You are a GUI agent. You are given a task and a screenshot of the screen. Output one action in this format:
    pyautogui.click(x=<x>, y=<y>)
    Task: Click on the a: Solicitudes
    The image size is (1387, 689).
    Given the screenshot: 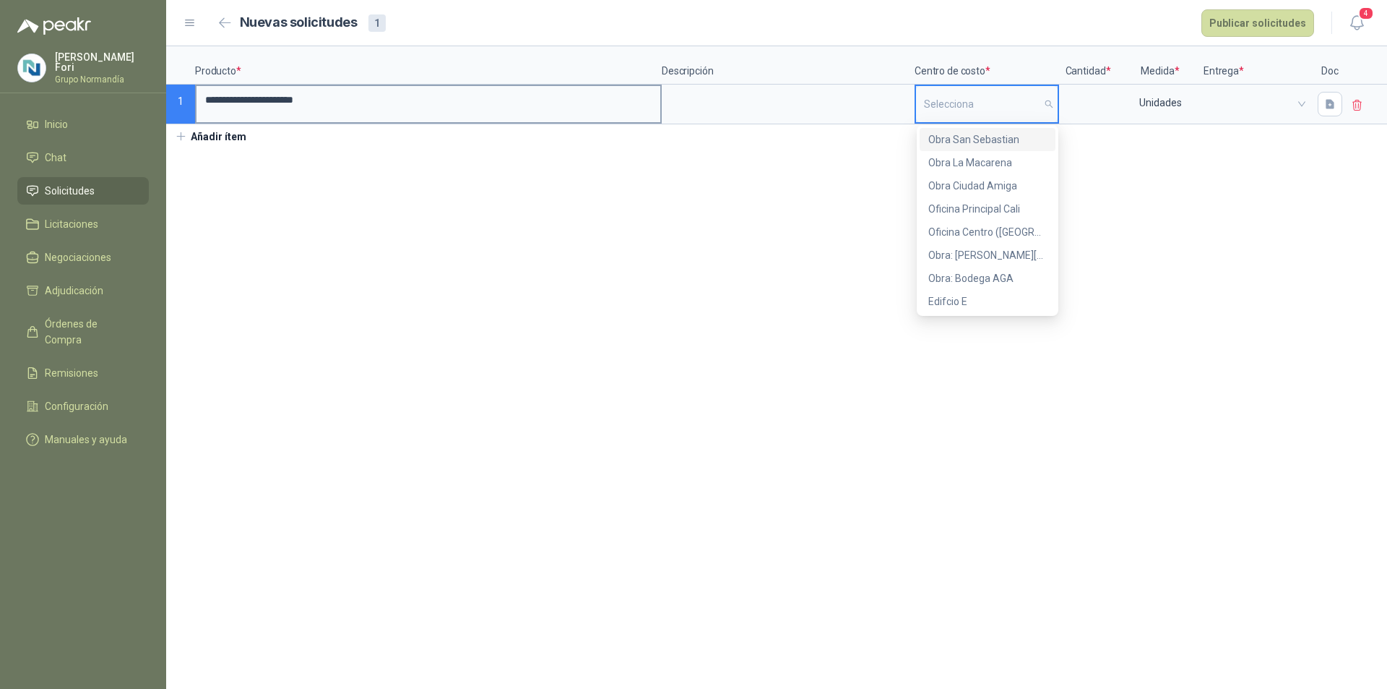 What is the action you would take?
    pyautogui.click(x=83, y=191)
    